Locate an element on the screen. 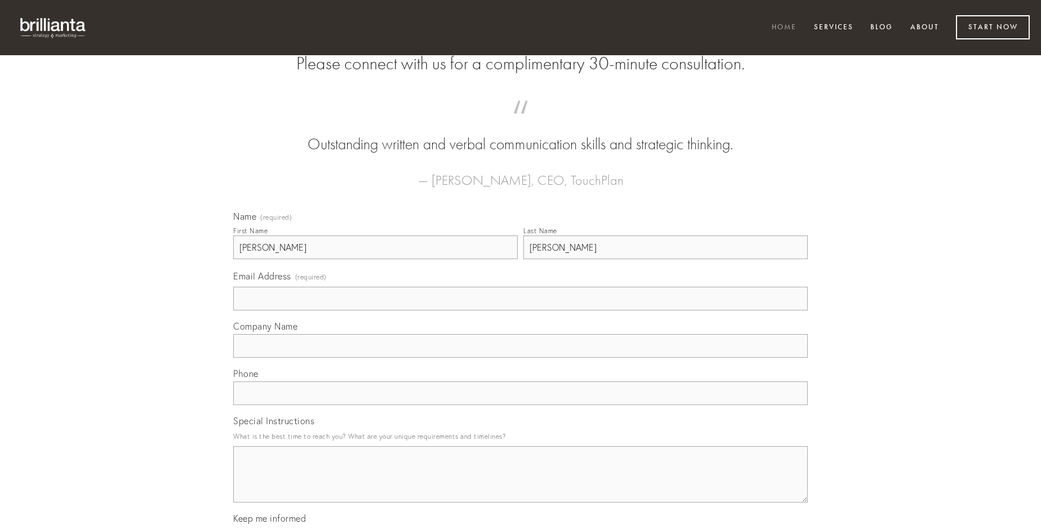 The width and height of the screenshot is (1041, 529). img: brillianta - research, strategy, marketing is located at coordinates (54, 28).